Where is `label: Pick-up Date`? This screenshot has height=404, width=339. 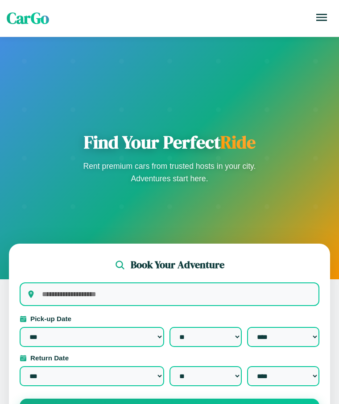 label: Pick-up Date is located at coordinates (169, 319).